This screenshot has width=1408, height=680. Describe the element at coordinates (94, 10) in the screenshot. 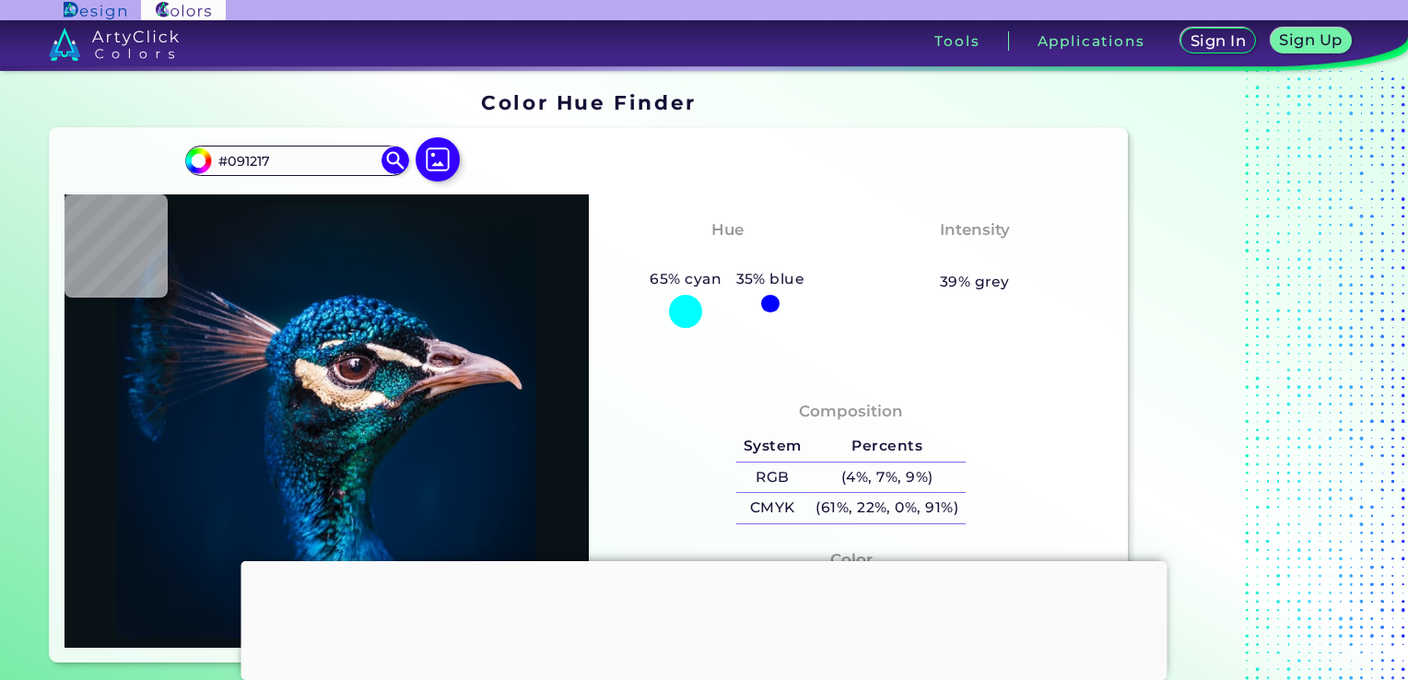

I see `img: ArtyClick Design logo` at that location.